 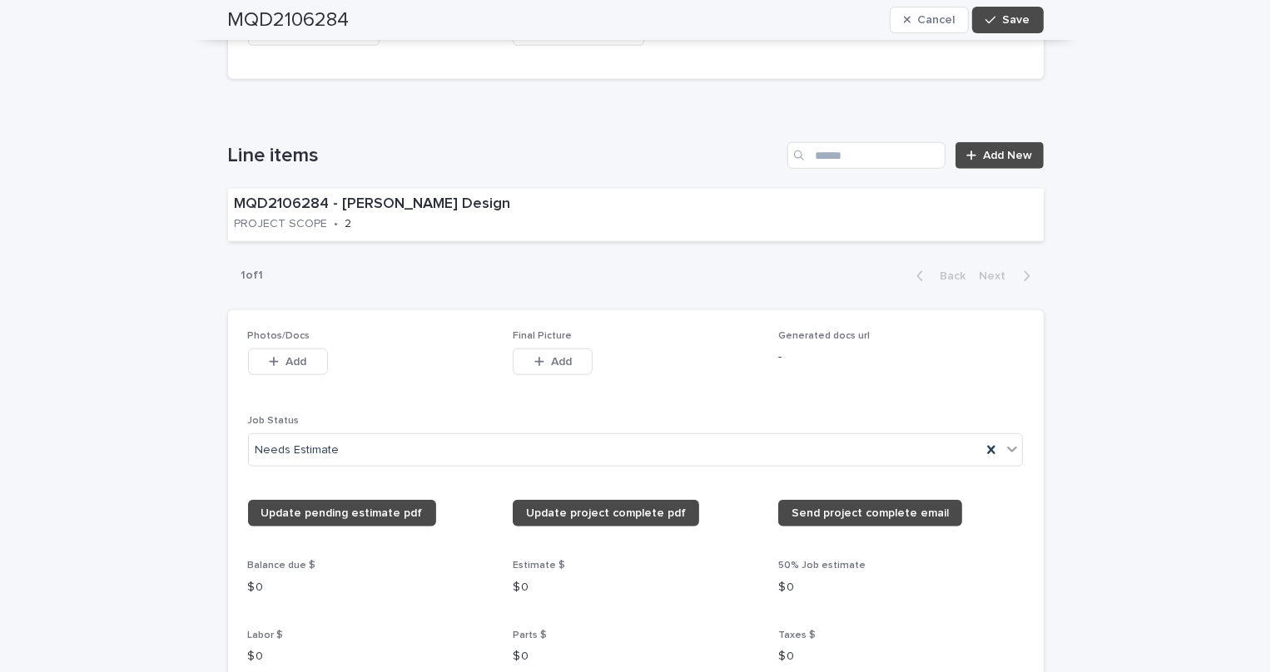 What do you see at coordinates (866, 156) in the screenshot?
I see `div: Search` at bounding box center [866, 156].